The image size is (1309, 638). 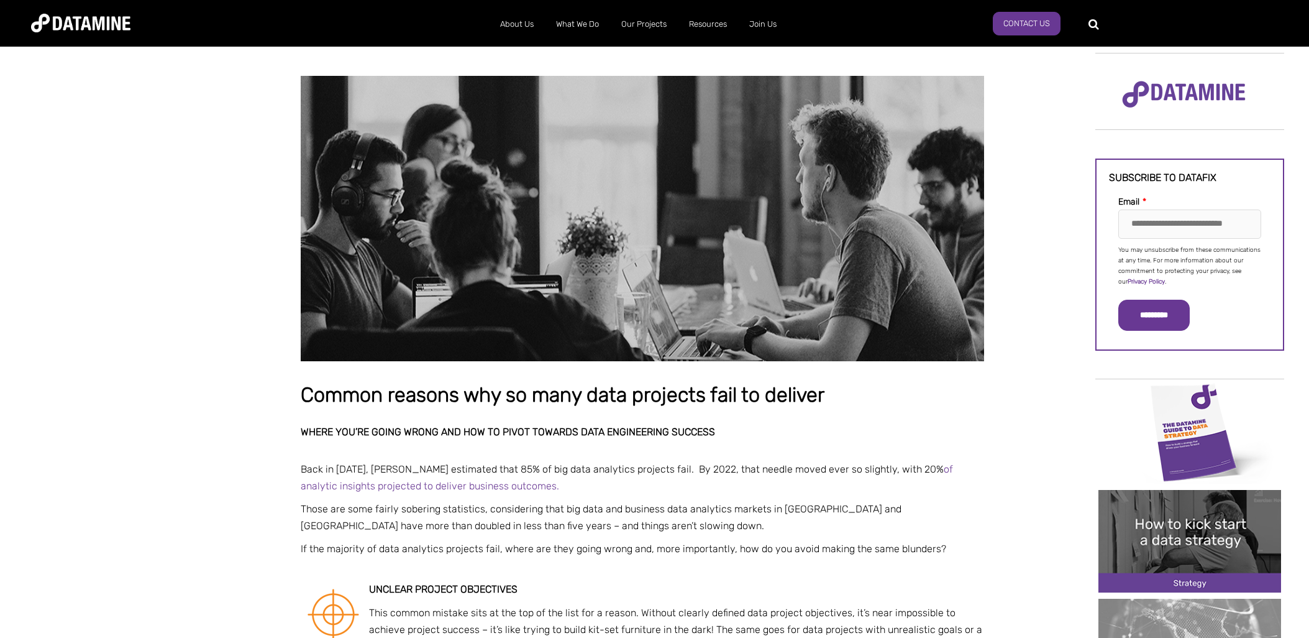 I want to click on h1: Common reasons why so many data projects fail to deliver, so click(x=643, y=395).